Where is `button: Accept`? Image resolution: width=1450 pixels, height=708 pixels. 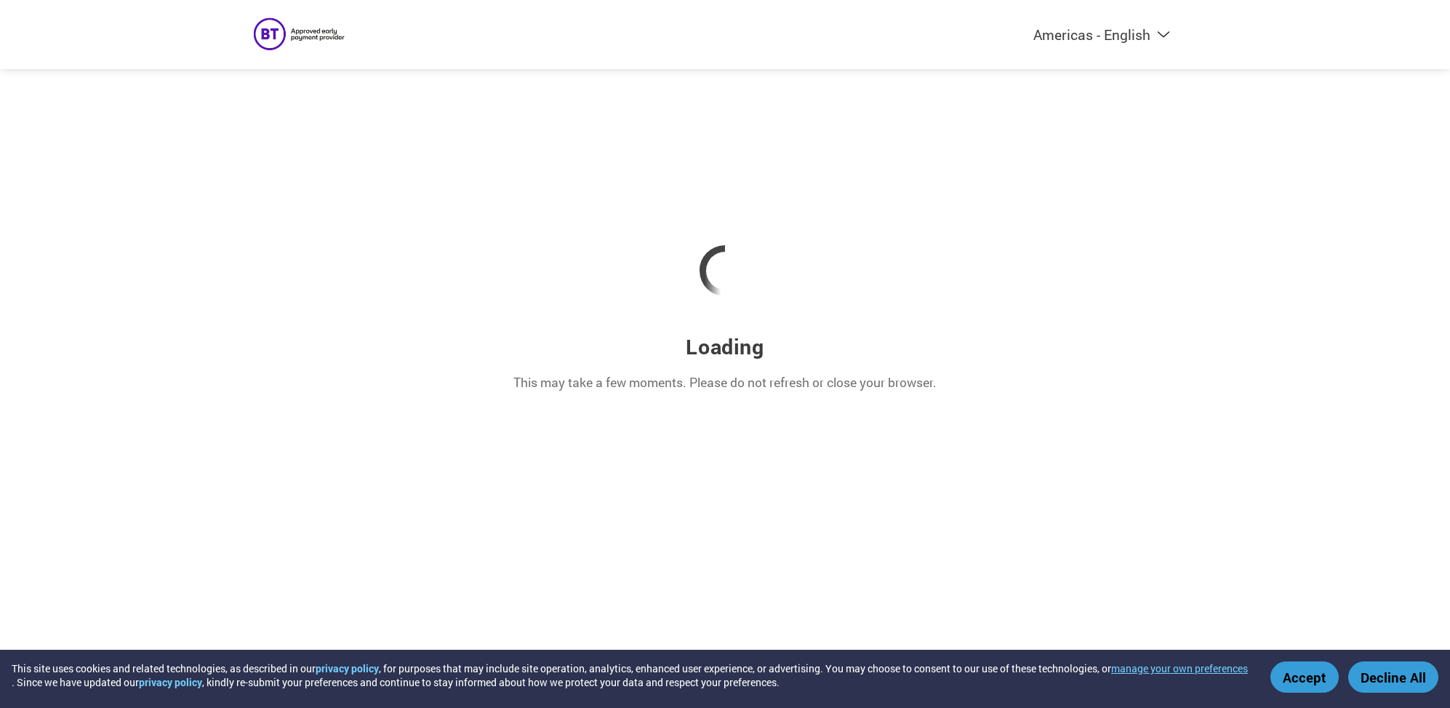
button: Accept is located at coordinates (1305, 676).